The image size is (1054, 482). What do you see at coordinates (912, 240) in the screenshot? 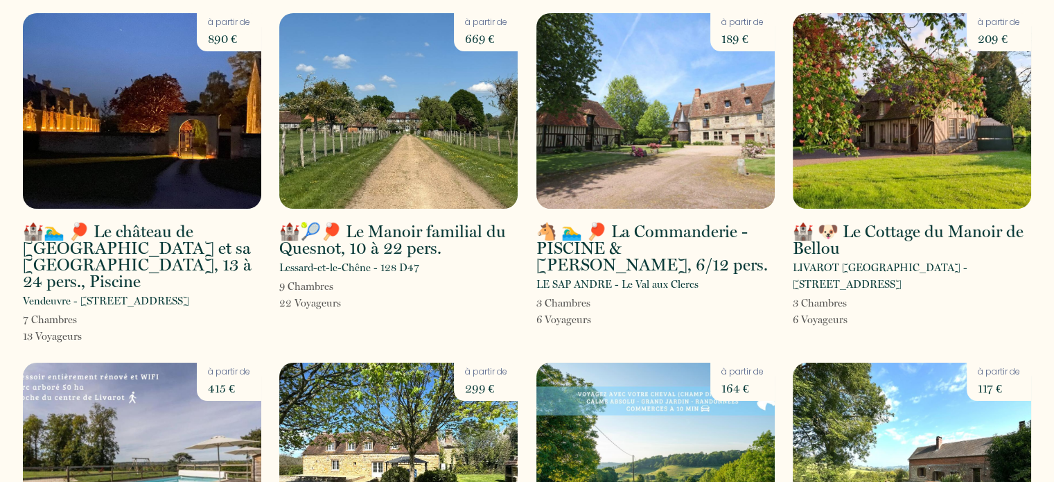
I see `h2: 🏰 🐶 Le Cottage du Manoir de Bellou` at bounding box center [912, 240].